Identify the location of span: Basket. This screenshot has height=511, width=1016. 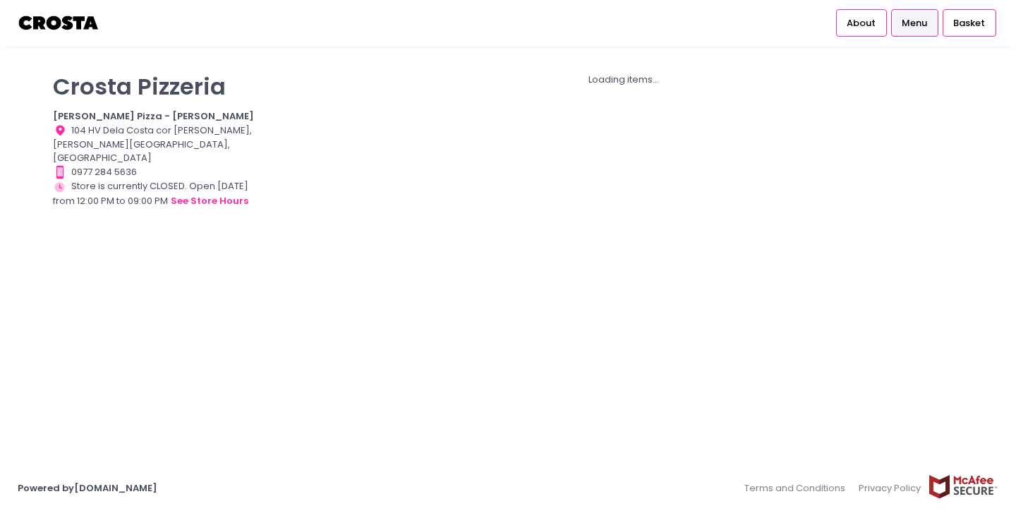
(969, 23).